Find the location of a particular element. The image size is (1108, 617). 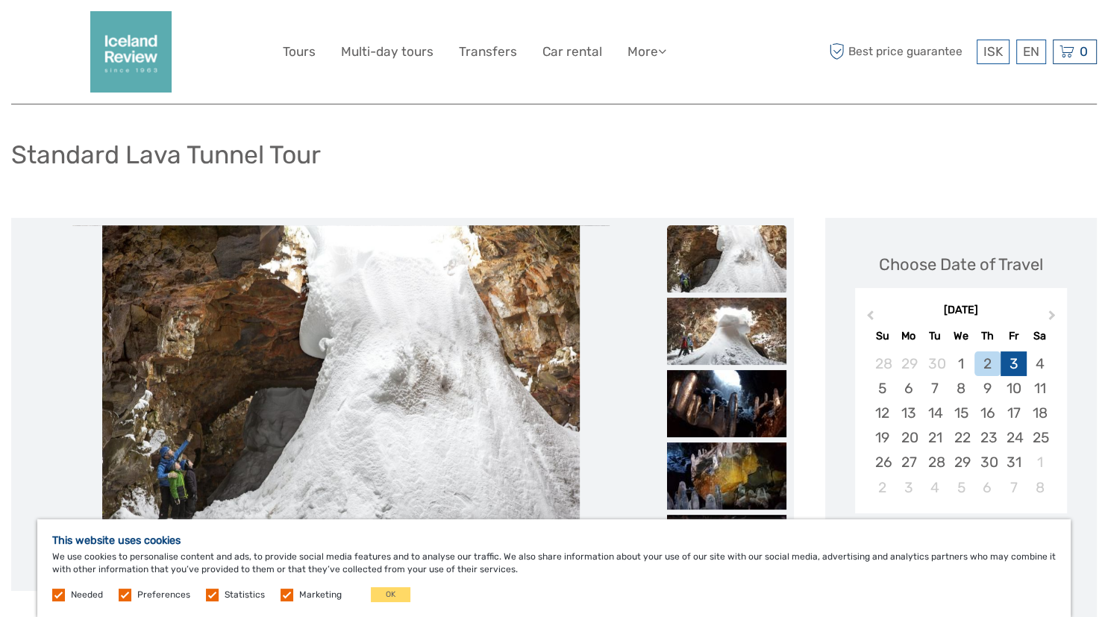

div: Choose Sunday, November 2nd, 2025 is located at coordinates (882, 487).